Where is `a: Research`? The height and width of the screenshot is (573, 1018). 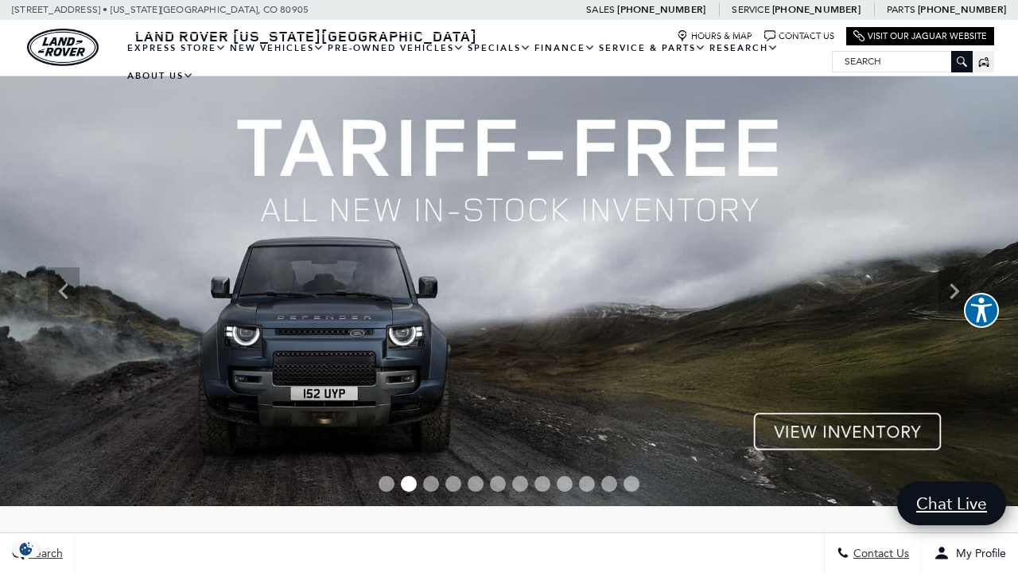 a: Research is located at coordinates (744, 48).